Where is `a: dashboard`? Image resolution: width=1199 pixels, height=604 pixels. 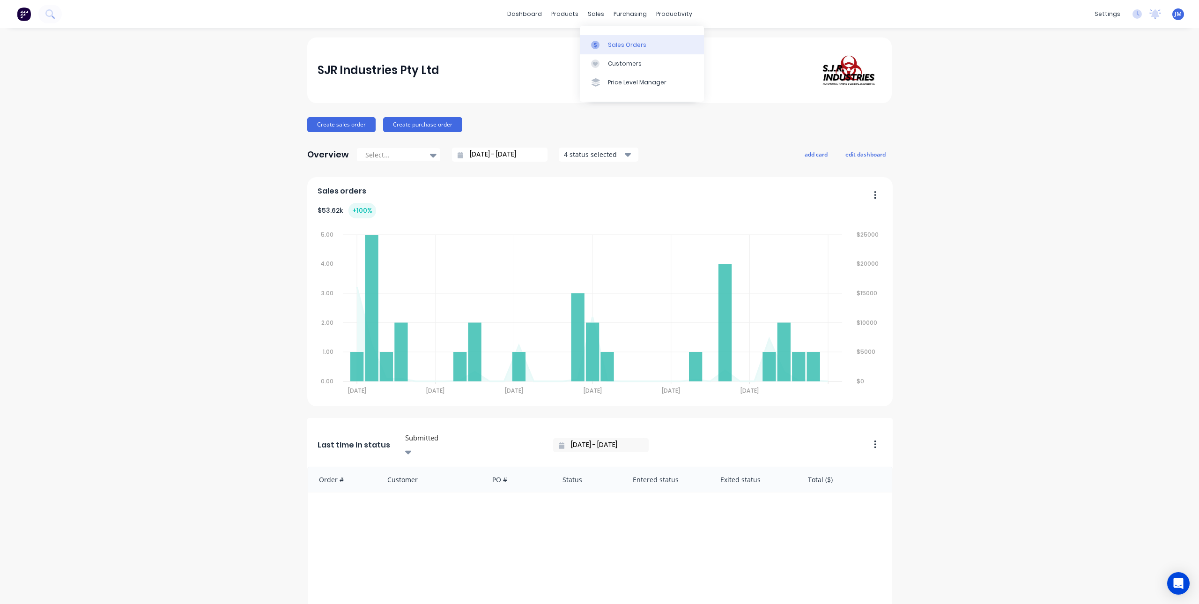 a: dashboard is located at coordinates (524, 14).